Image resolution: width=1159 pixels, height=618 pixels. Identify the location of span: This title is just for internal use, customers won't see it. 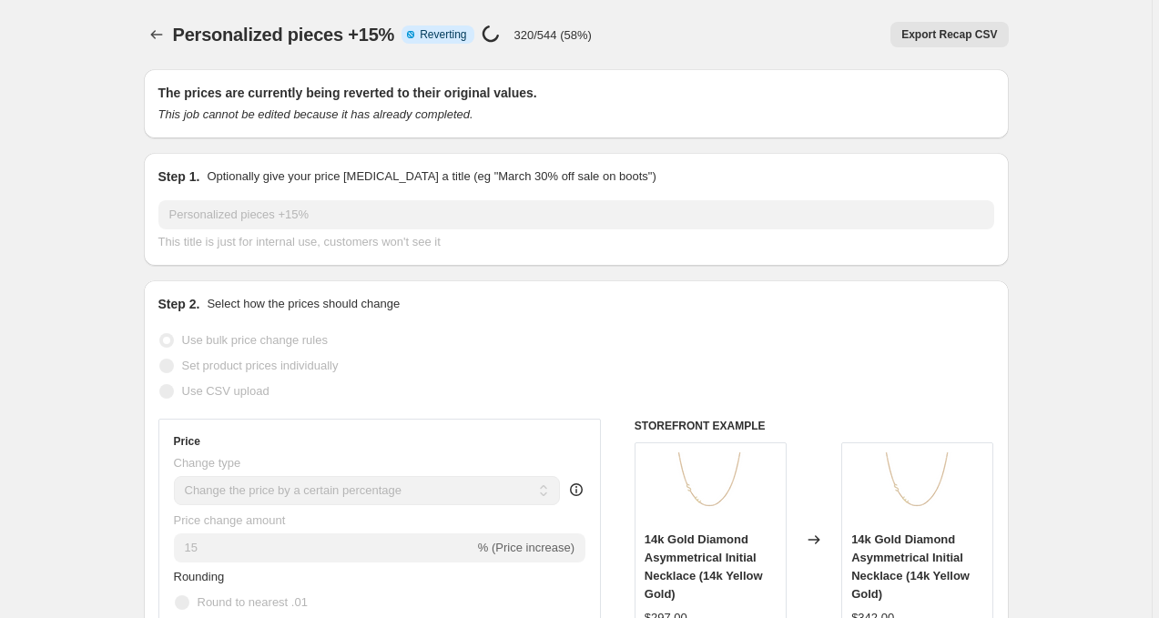
(299, 241).